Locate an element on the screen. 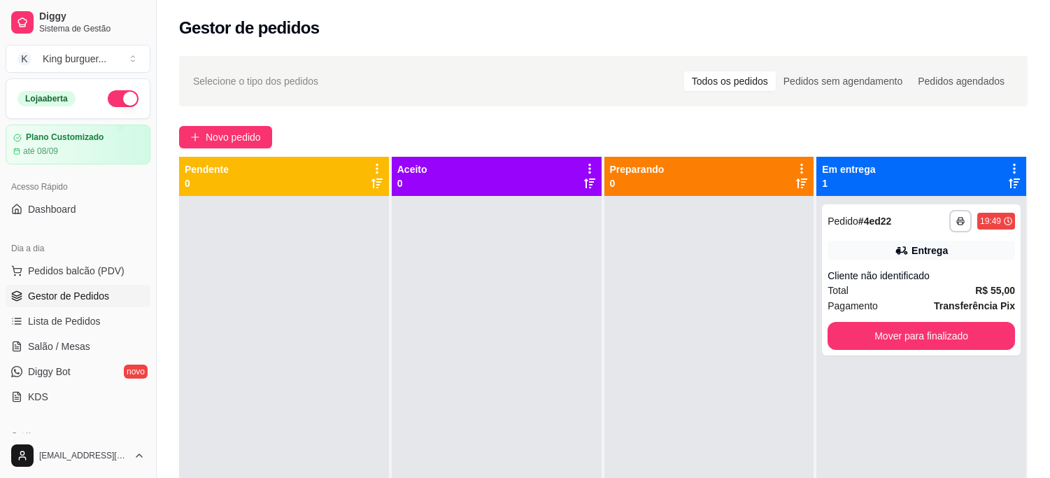  button: Mover para finalizado is located at coordinates (922, 336).